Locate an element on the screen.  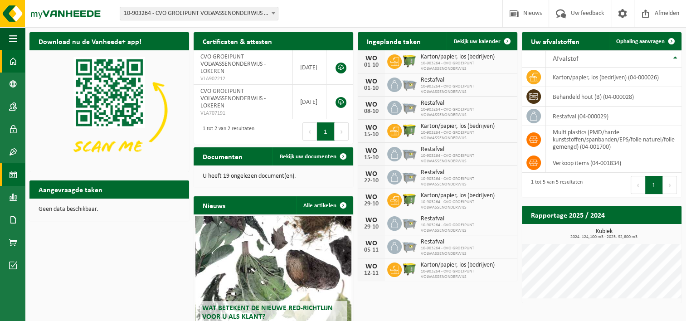
span: 2024: 124,100 m3 - 2025: 92,800 m3 is located at coordinates (604, 237).